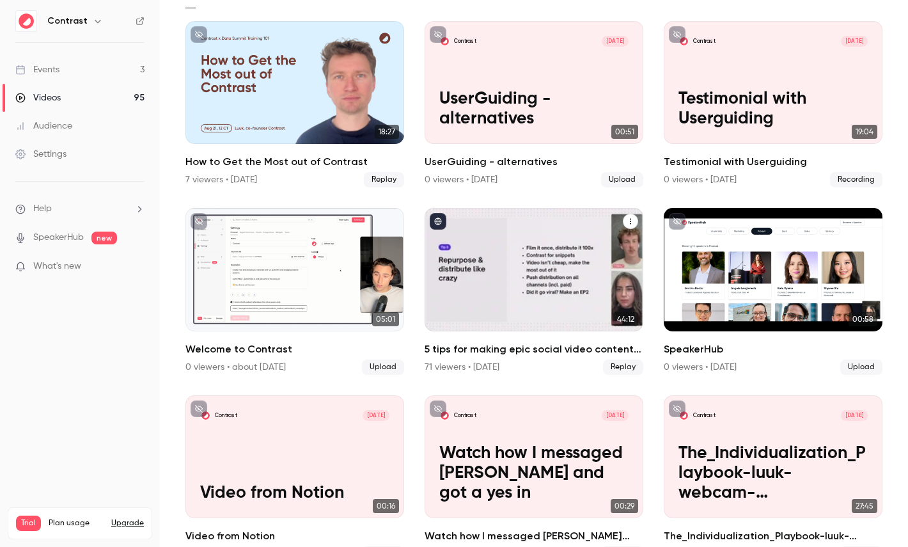  What do you see at coordinates (295, 162) in the screenshot?
I see `h2: How to Get the Most out of Contrast` at bounding box center [295, 162].